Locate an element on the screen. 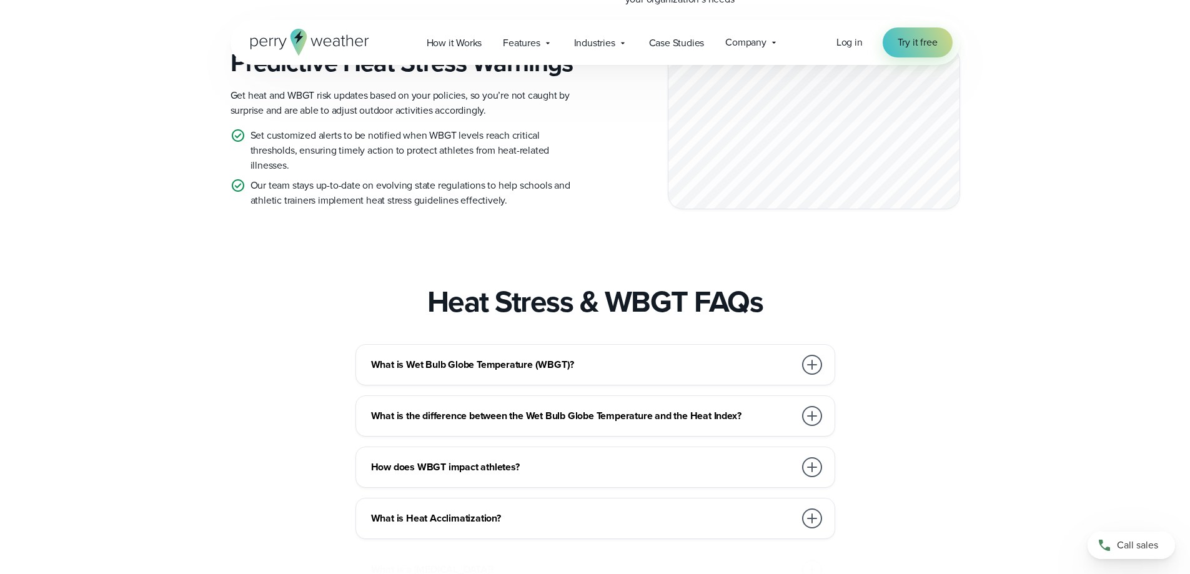 The width and height of the screenshot is (1190, 574). a: Case Studies is located at coordinates (677, 42).